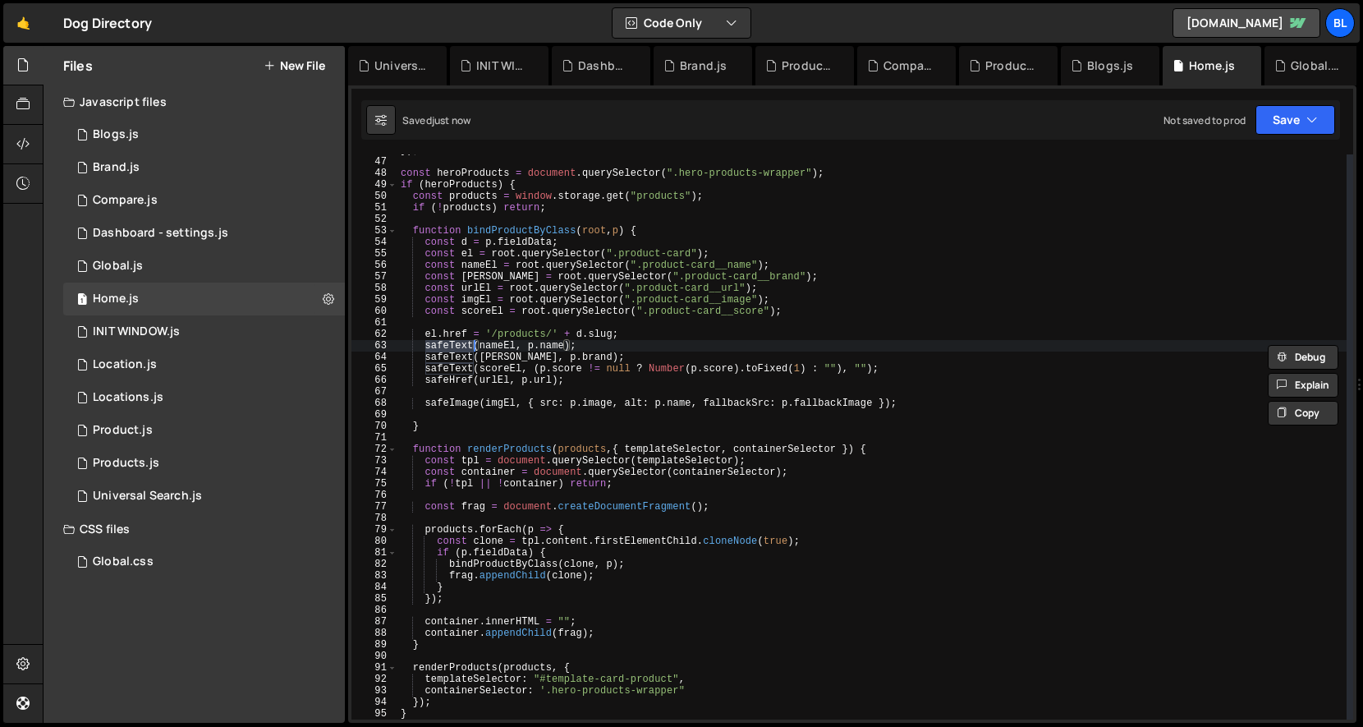  I want to click on div: 16220/44393.js, so click(204, 430).